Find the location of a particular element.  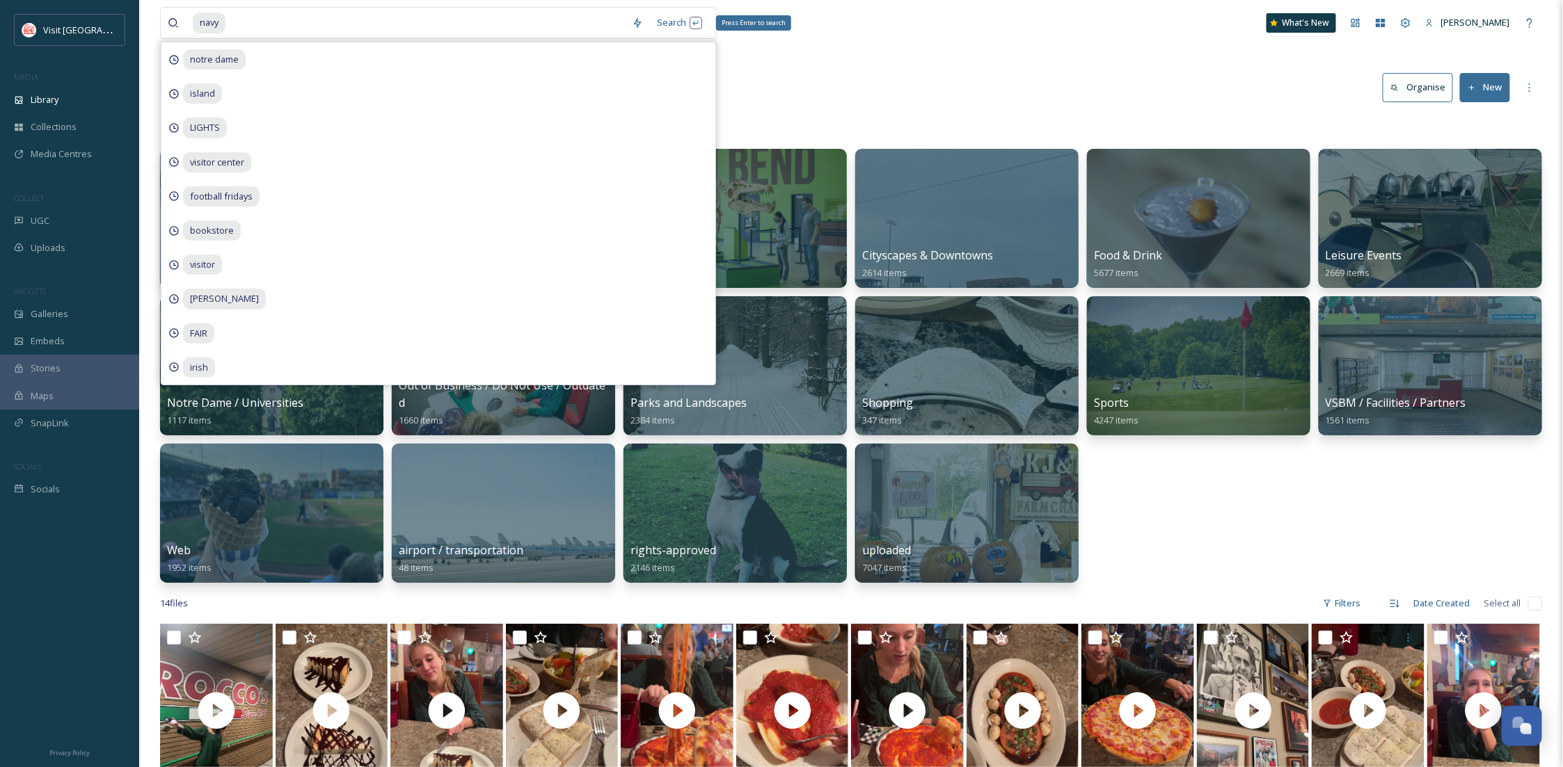

span: 48 items is located at coordinates (416, 568).